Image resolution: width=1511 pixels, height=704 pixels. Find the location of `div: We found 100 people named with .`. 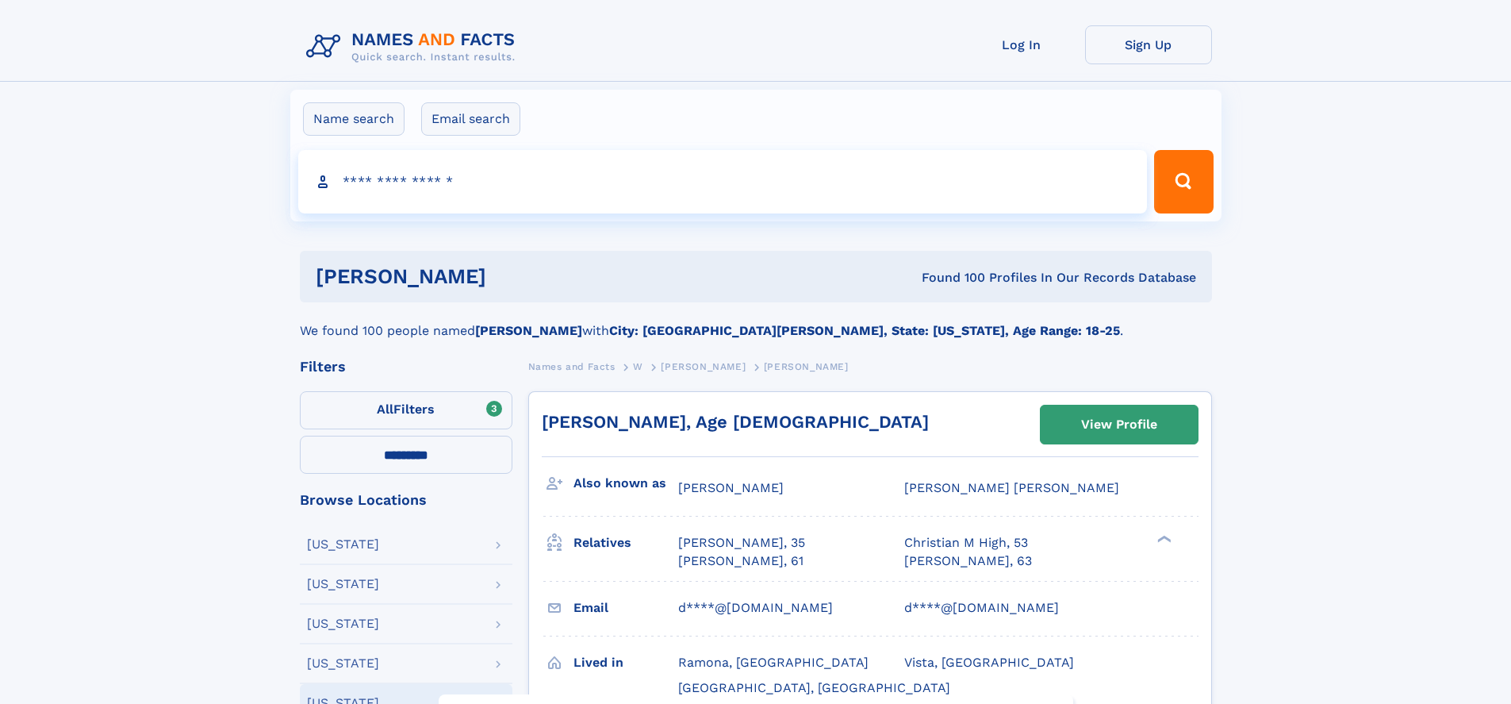

div: We found 100 people named with . is located at coordinates (756, 321).